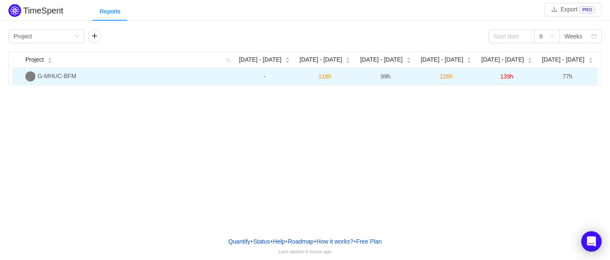 The width and height of the screenshot is (610, 260). What do you see at coordinates (573, 36) in the screenshot?
I see `div: Weeks` at bounding box center [573, 36].